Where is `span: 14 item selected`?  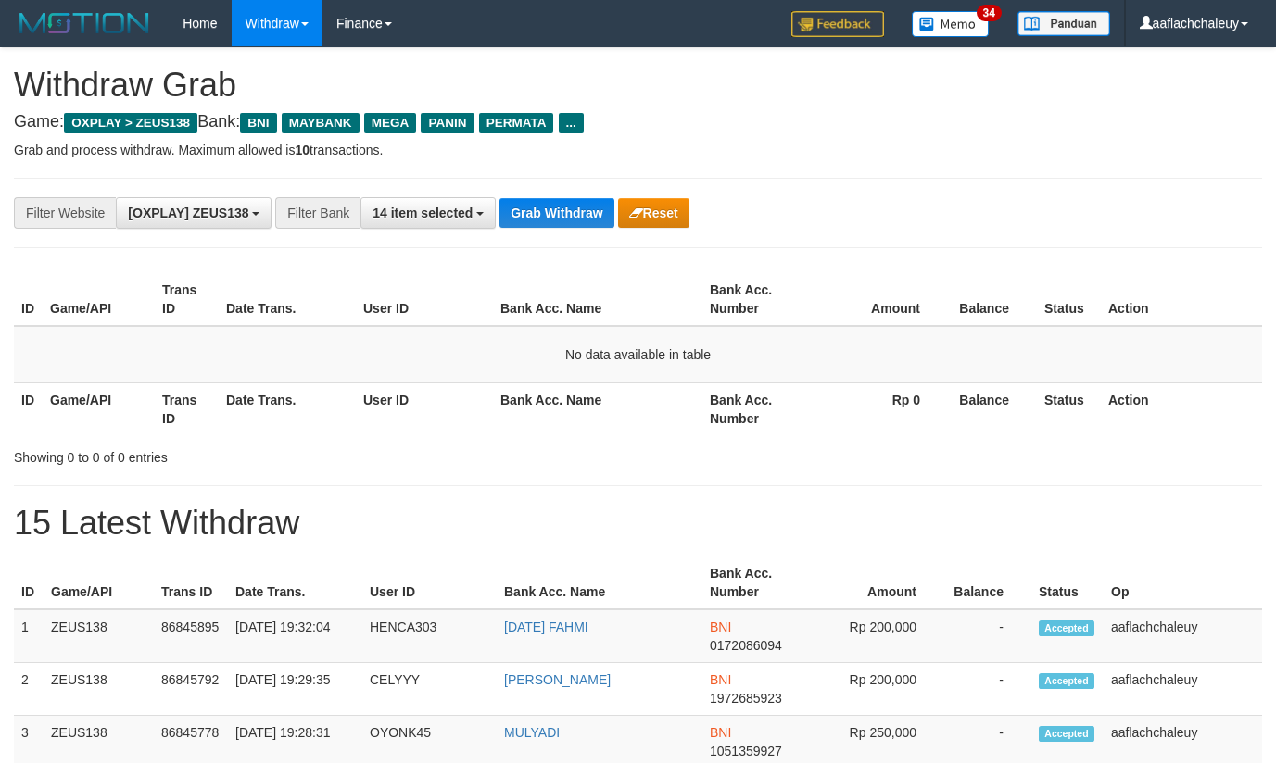
span: 14 item selected is located at coordinates (422, 213).